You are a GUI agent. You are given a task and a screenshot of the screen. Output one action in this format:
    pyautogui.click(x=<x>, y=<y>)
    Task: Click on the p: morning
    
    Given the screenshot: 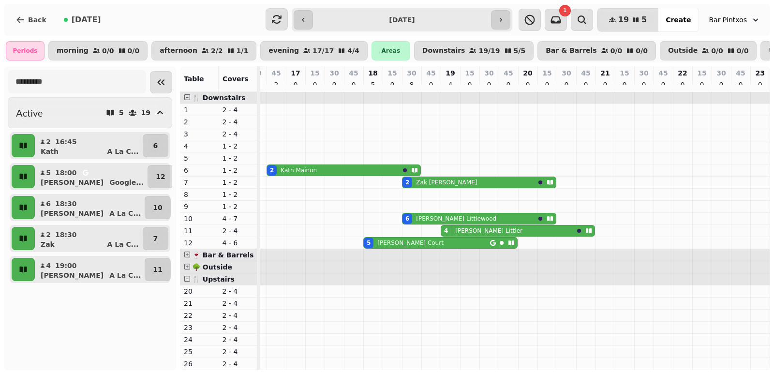 What is the action you would take?
    pyautogui.click(x=73, y=51)
    